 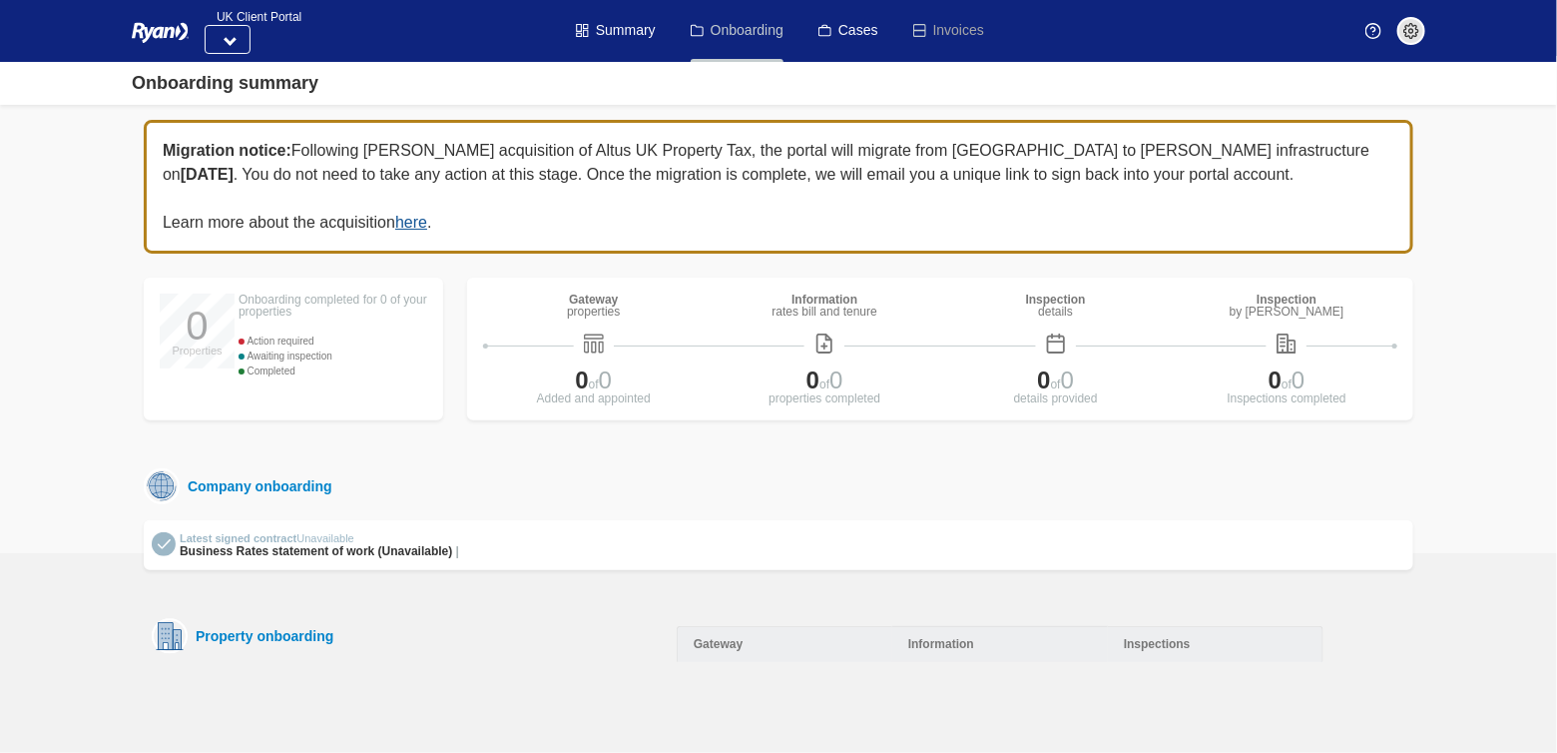 I want to click on div: Property onboarding, so click(x=261, y=636).